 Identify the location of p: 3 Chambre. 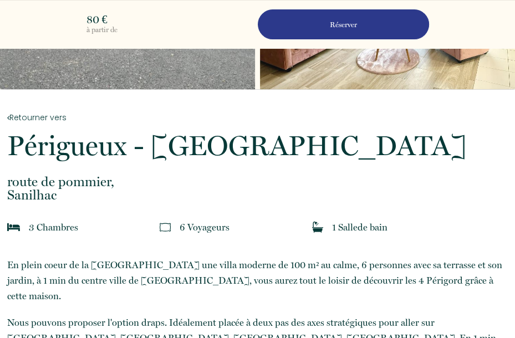
(53, 227).